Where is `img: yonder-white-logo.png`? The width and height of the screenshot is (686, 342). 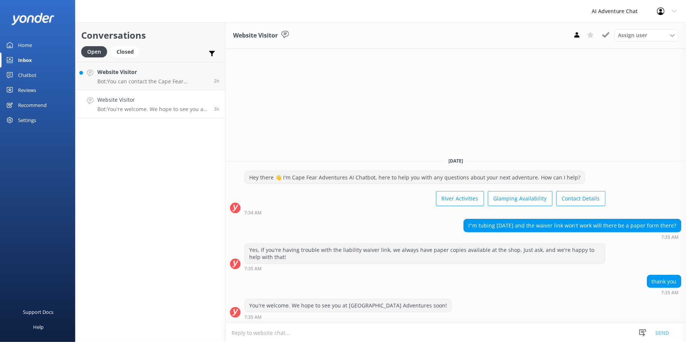 img: yonder-white-logo.png is located at coordinates (33, 19).